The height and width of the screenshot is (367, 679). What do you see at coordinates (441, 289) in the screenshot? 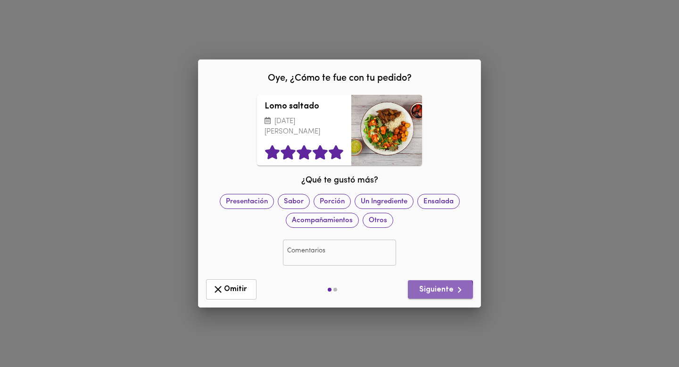
I see `button: Siguiente` at bounding box center [441, 289].